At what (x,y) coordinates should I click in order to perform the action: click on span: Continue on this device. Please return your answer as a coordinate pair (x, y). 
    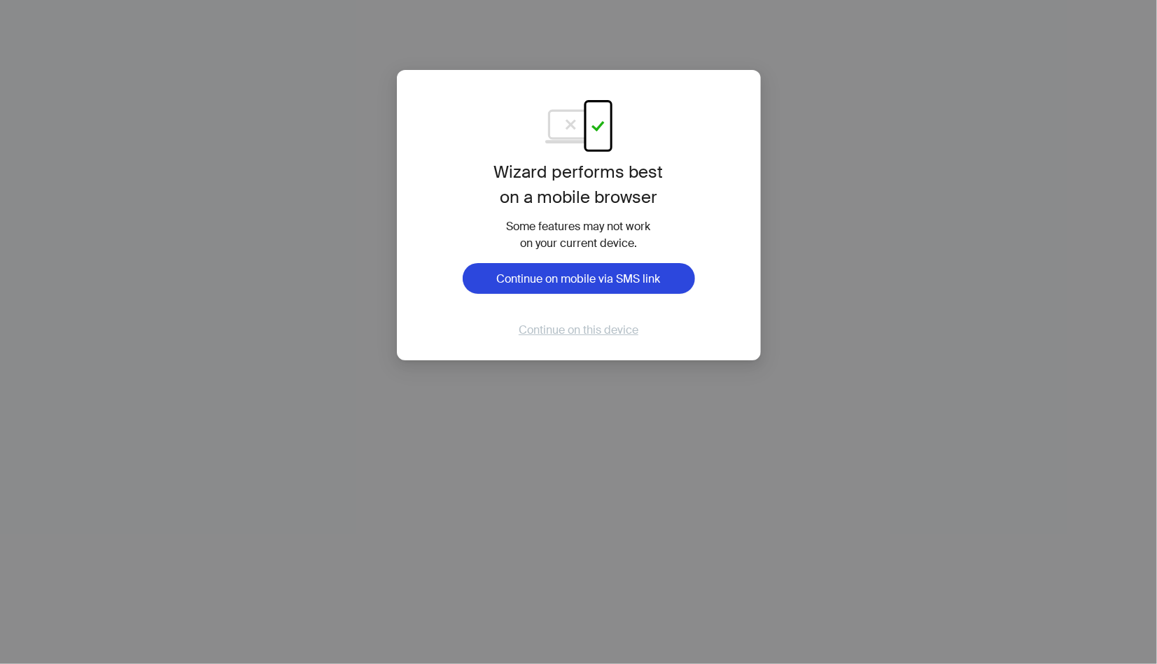
    Looking at the image, I should click on (578, 330).